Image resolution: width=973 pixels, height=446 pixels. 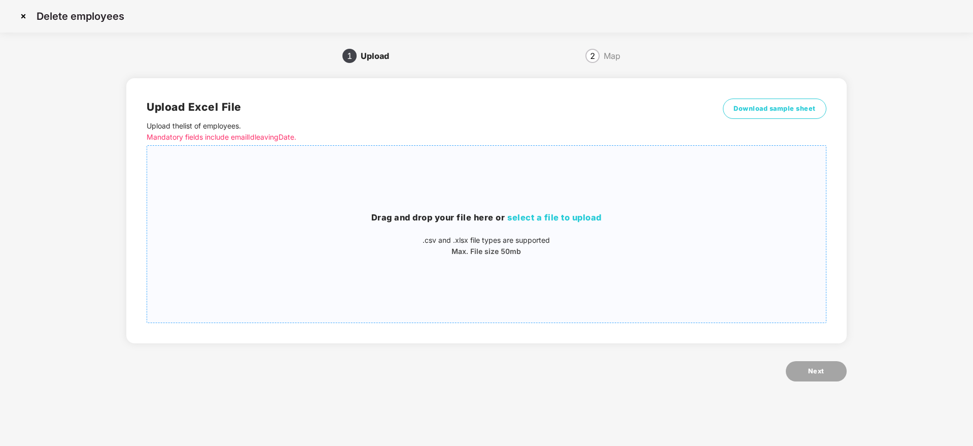 What do you see at coordinates (379, 56) in the screenshot?
I see `div: Upload` at bounding box center [379, 56].